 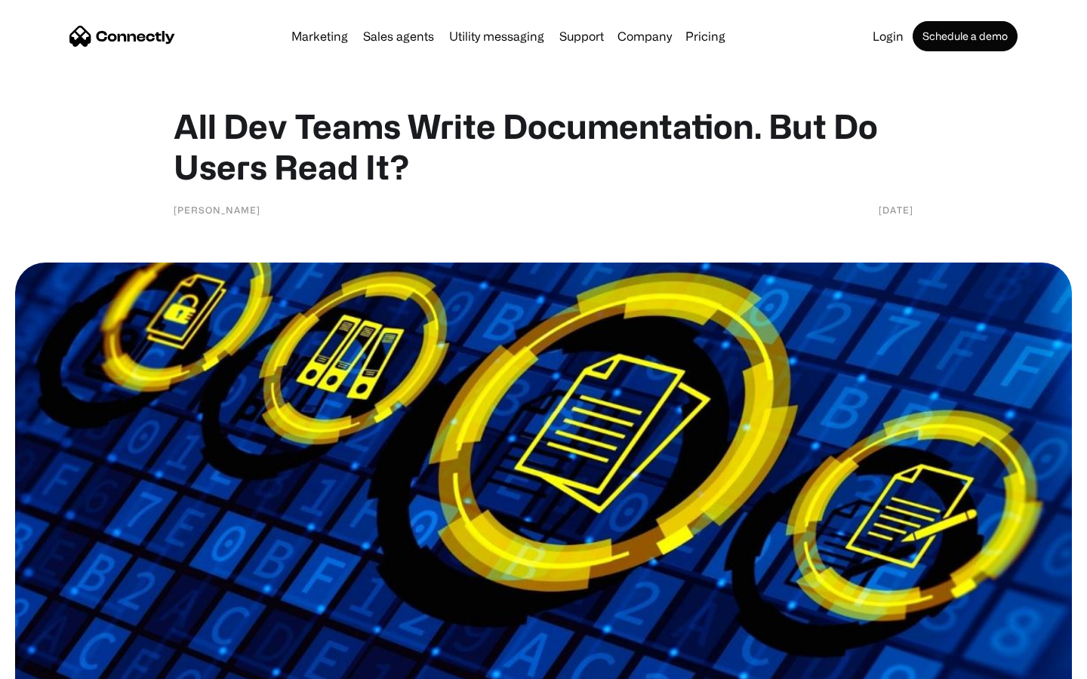 I want to click on ul: Language list, so click(x=60, y=663).